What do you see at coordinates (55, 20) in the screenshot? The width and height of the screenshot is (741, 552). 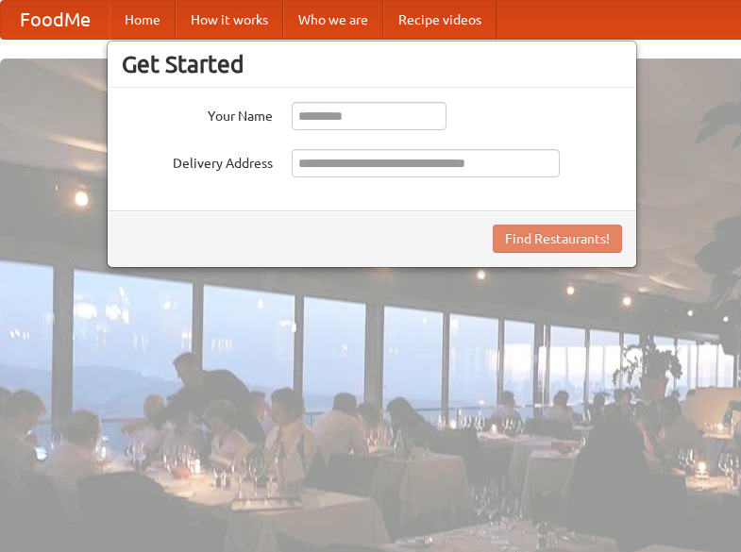 I see `a: FoodMe` at bounding box center [55, 20].